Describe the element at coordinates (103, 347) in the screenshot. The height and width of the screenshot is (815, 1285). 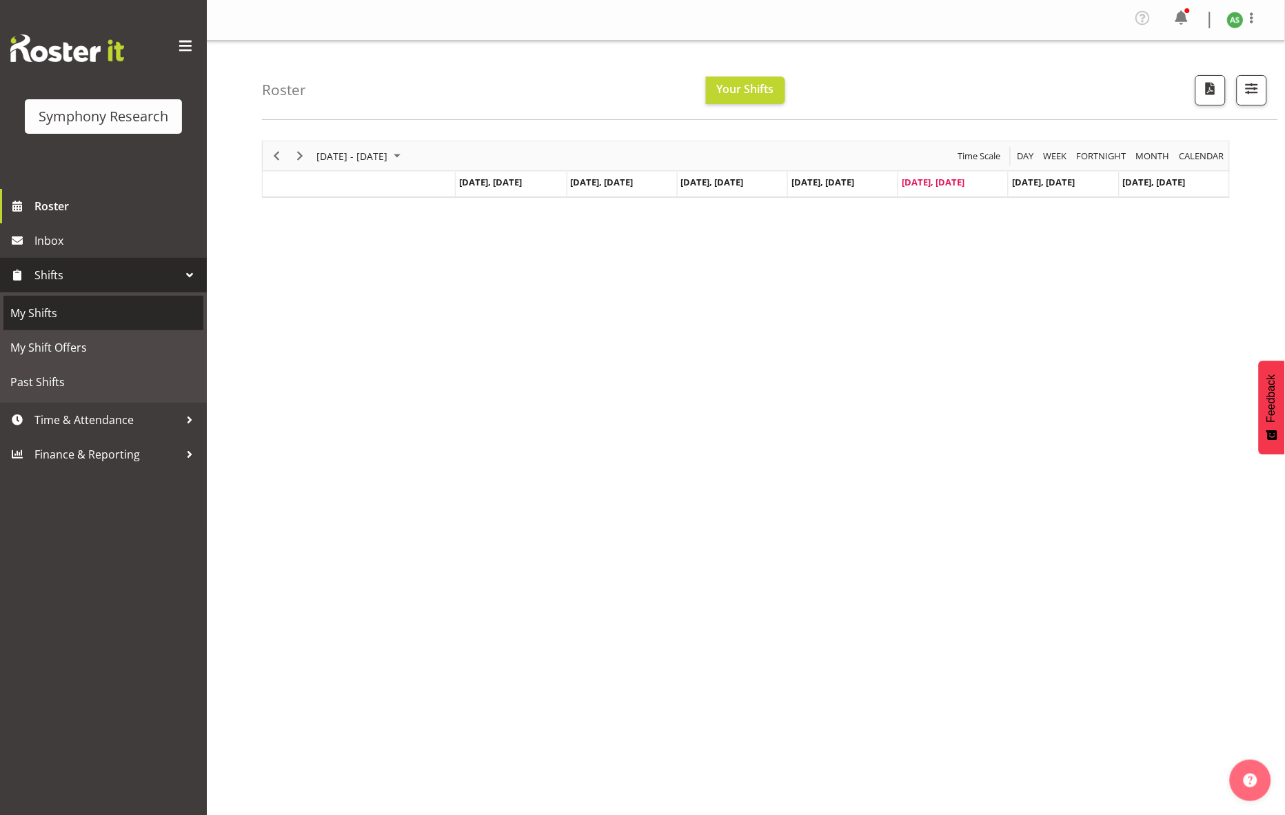
I see `span: My Shift Offers` at that location.